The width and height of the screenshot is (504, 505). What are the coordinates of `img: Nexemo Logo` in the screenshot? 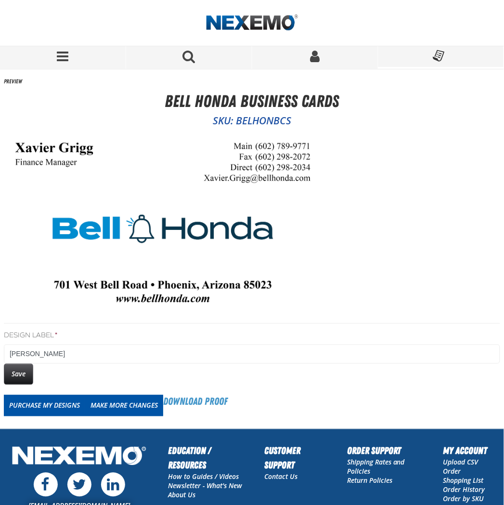 It's located at (79, 457).